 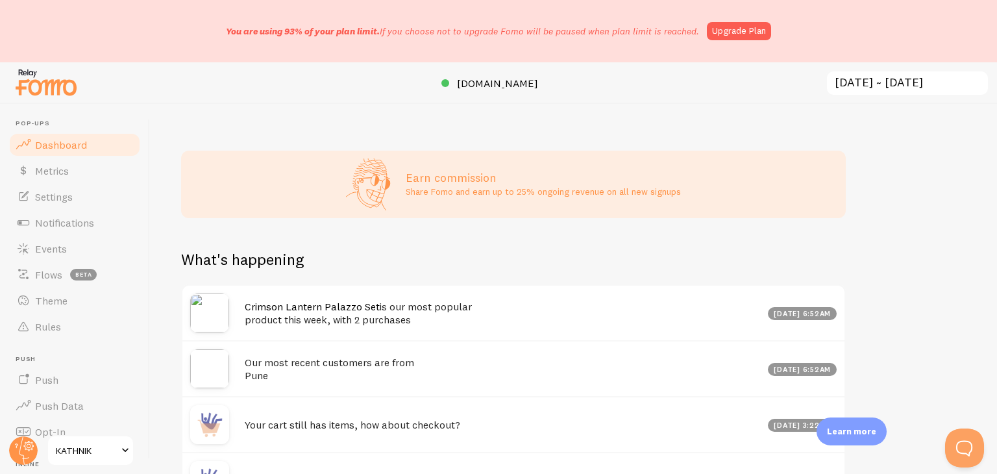 What do you see at coordinates (83, 274) in the screenshot?
I see `span: beta` at bounding box center [83, 274].